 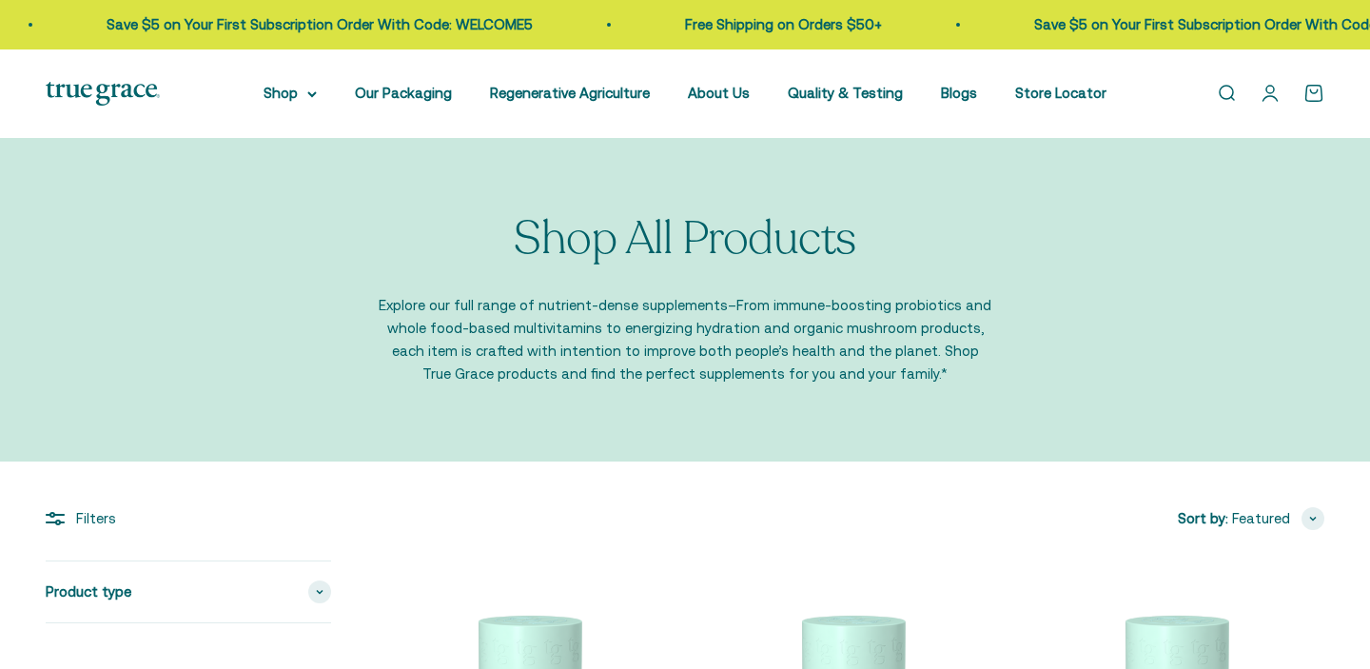 What do you see at coordinates (718, 92) in the screenshot?
I see `a: About Us` at bounding box center [718, 92].